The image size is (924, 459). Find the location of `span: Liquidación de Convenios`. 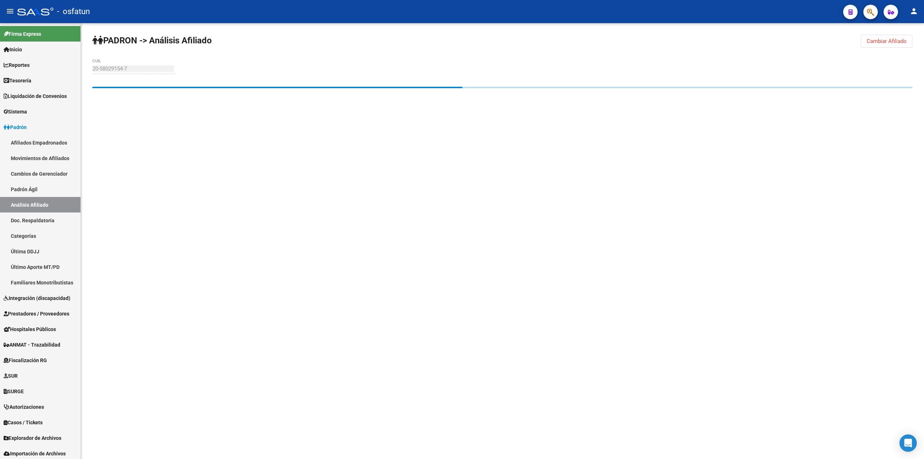

span: Liquidación de Convenios is located at coordinates (35, 96).